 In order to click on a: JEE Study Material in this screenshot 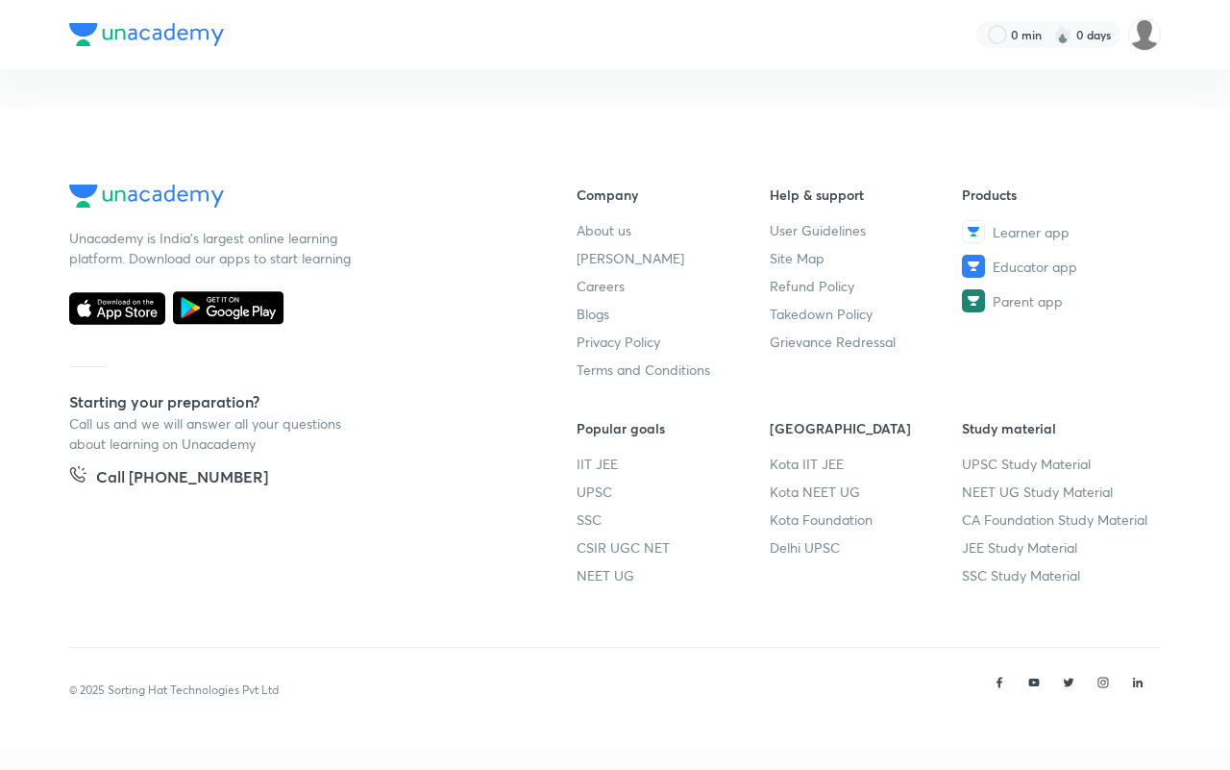, I will do `click(1058, 547)`.